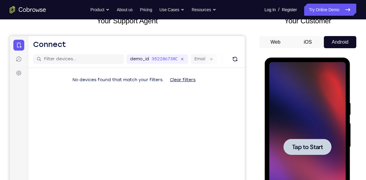 The image size is (366, 180). I want to click on a: Try Online Demo, so click(330, 10).